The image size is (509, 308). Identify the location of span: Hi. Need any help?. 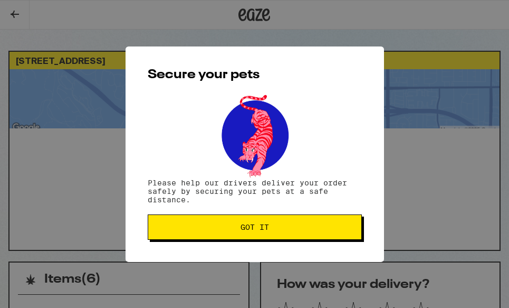
(41, 12).